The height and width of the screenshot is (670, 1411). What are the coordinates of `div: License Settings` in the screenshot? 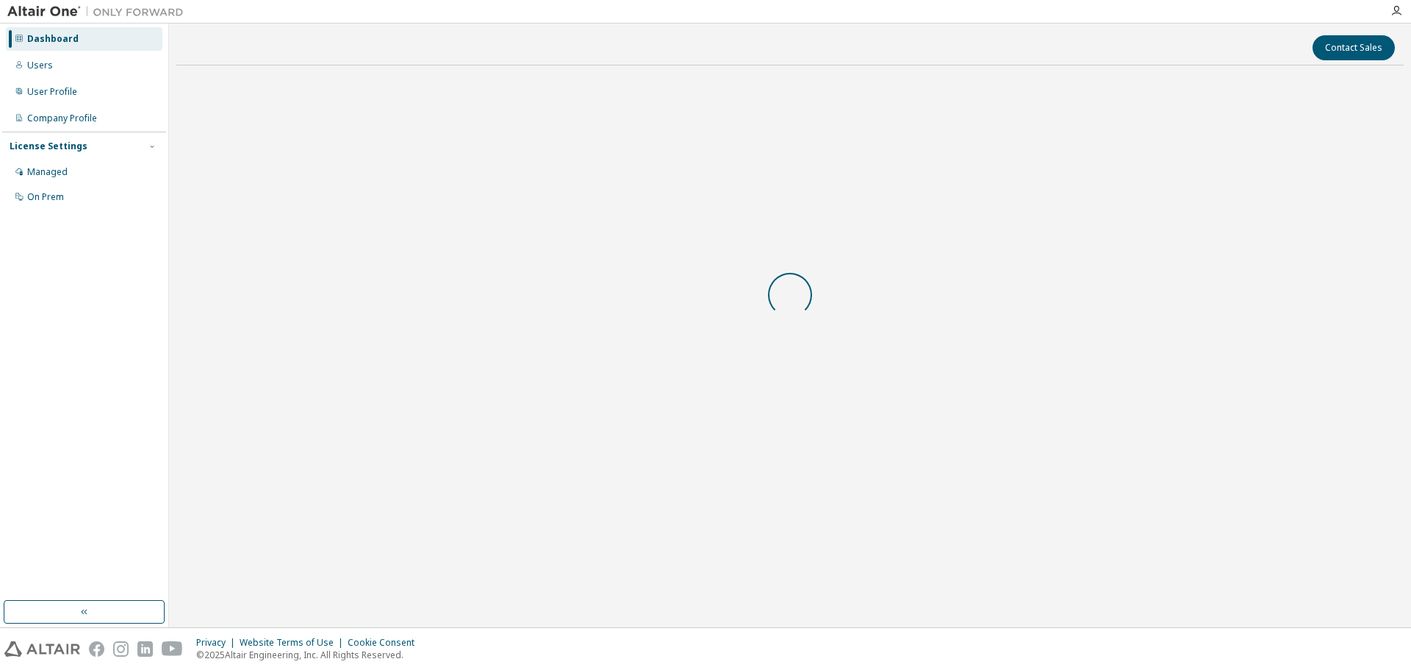 It's located at (49, 146).